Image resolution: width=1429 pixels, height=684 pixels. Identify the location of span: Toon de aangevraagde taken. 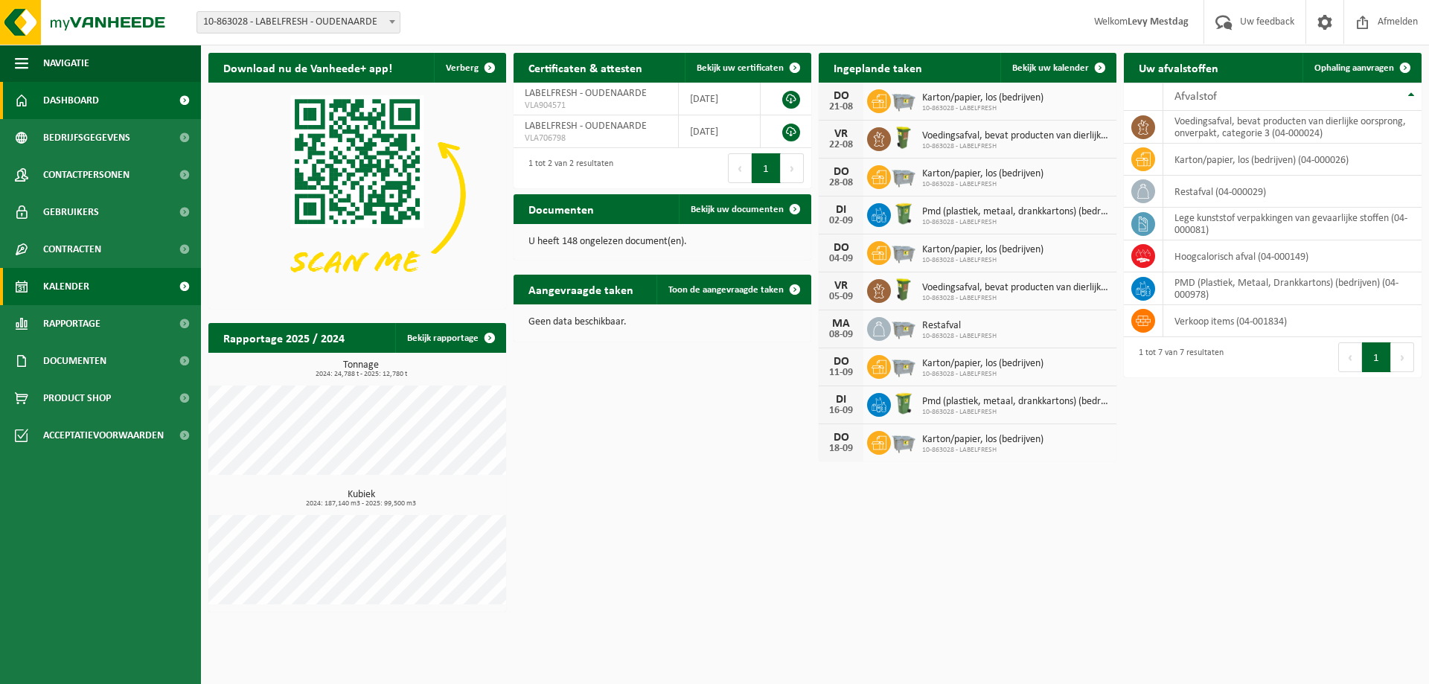
(725, 289).